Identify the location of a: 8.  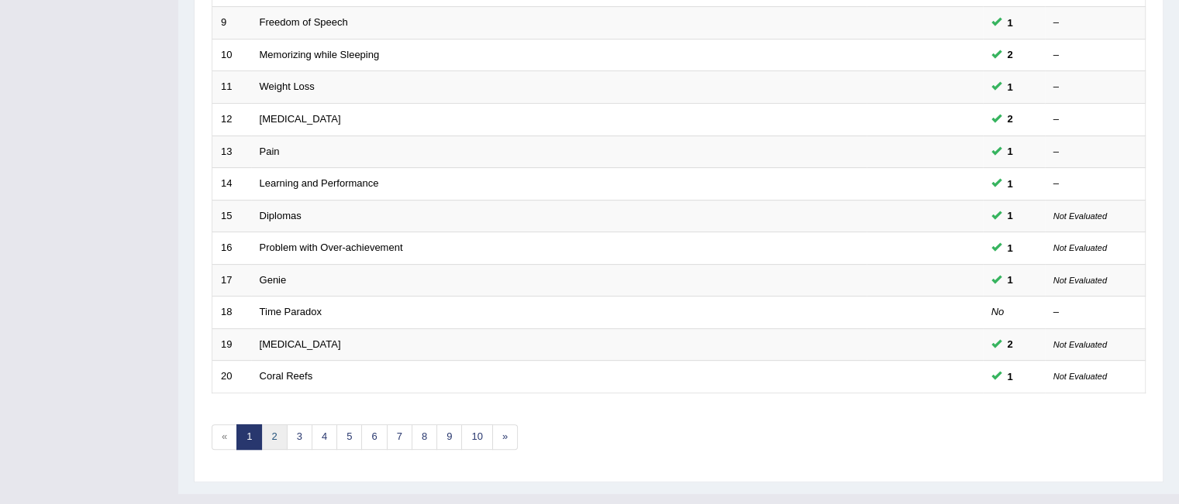
(424, 437).